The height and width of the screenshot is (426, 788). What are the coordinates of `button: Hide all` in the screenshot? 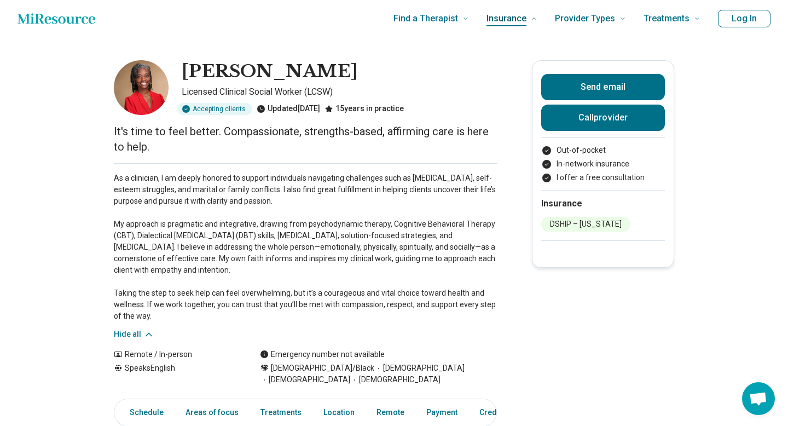 It's located at (134, 334).